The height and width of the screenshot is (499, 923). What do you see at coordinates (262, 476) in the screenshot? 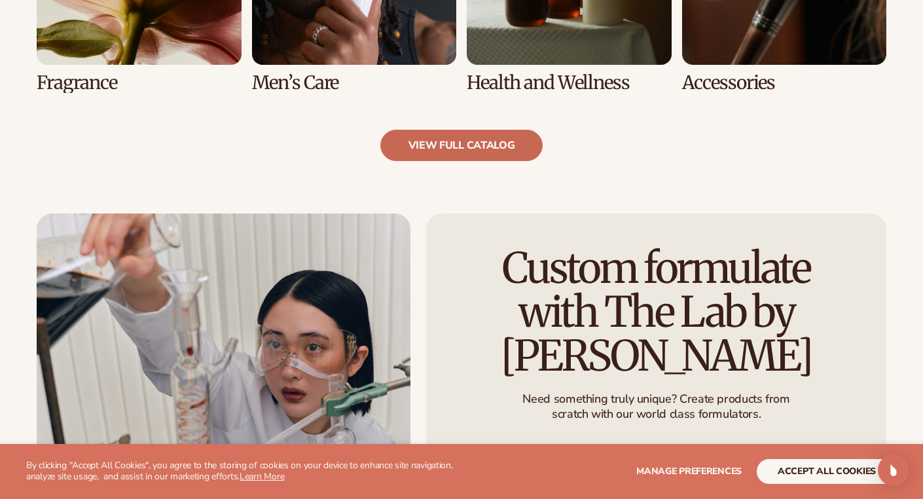
I see `a: Learn More` at bounding box center [262, 476].